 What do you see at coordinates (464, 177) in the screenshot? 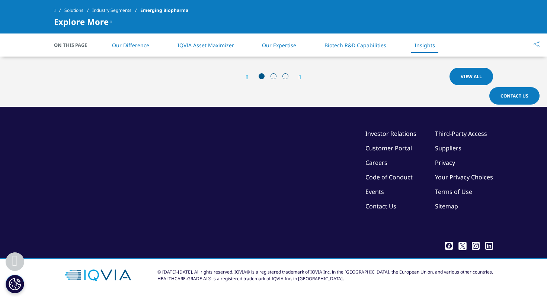
I see `a: Your Privacy Choices` at bounding box center [464, 177].